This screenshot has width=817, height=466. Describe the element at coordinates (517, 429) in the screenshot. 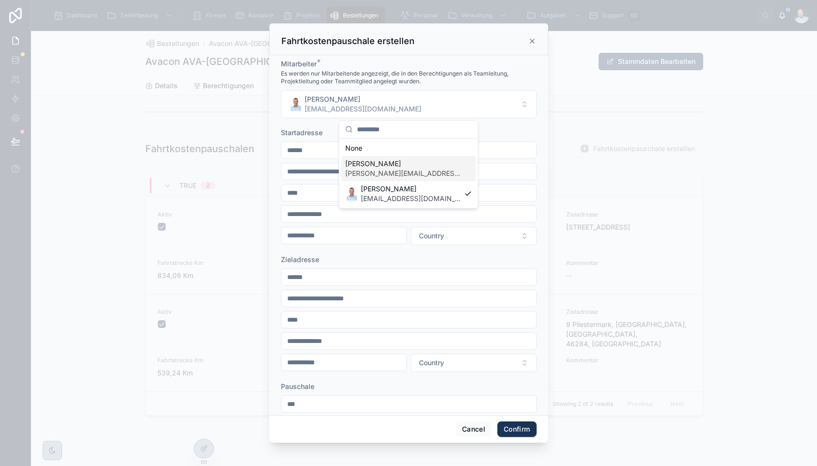

I see `button: Confirm` at that location.